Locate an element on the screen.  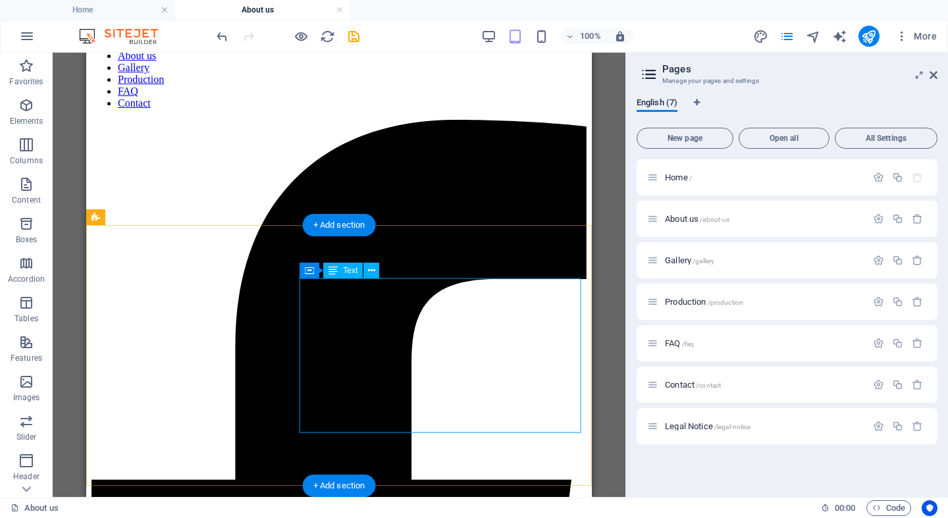
p: Elements is located at coordinates (26, 121).